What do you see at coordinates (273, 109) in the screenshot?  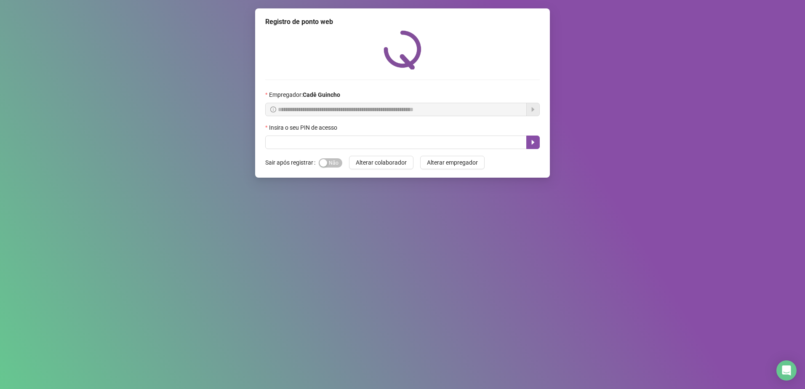 I see `span: info-circle` at bounding box center [273, 109].